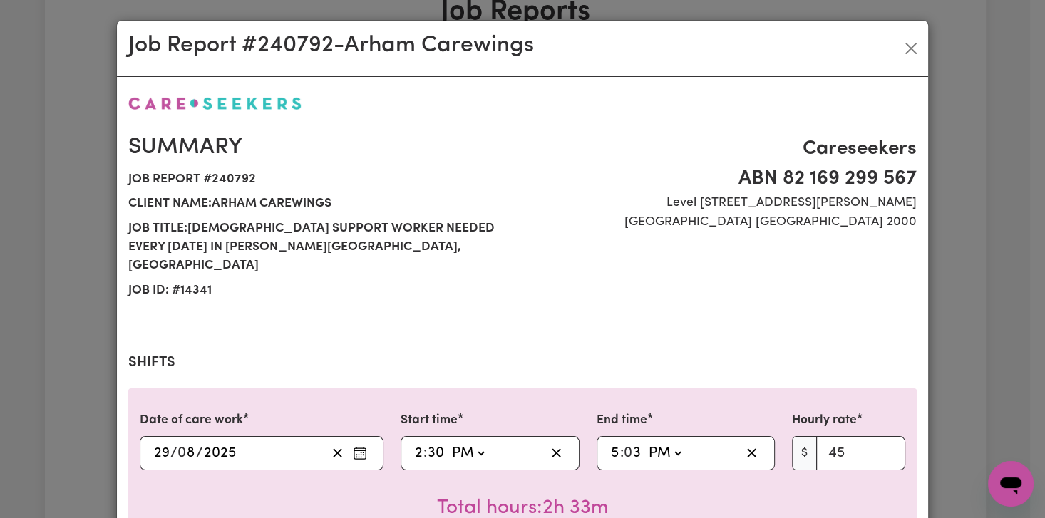 The width and height of the screenshot is (1045, 518). Describe the element at coordinates (215, 103) in the screenshot. I see `img: Careseekers logo` at that location.